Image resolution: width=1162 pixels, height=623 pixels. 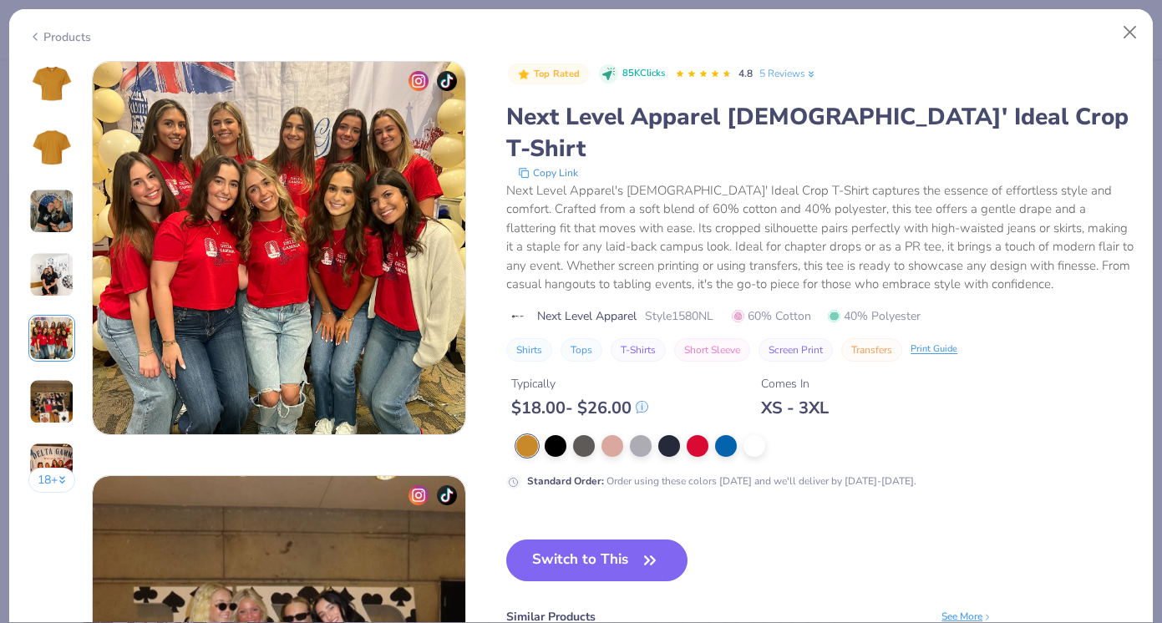 What do you see at coordinates (580, 383) in the screenshot?
I see `div: Typically` at bounding box center [580, 383].